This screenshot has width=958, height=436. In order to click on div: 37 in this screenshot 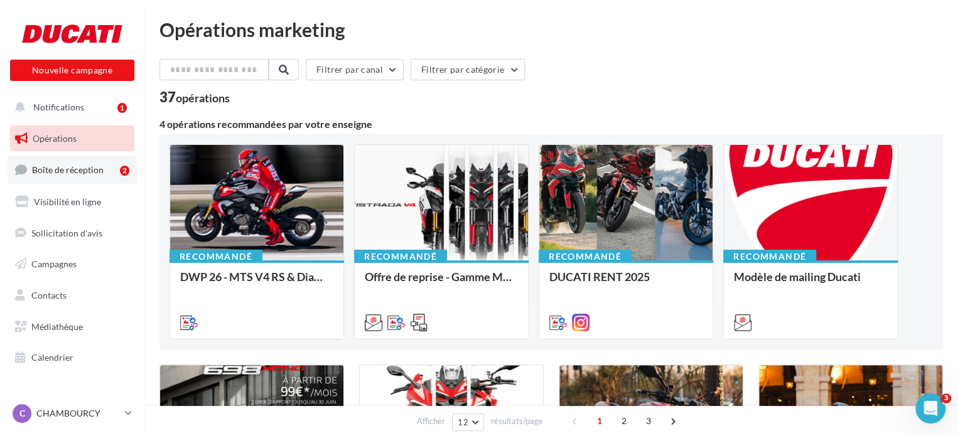, I will do `click(195, 97)`.